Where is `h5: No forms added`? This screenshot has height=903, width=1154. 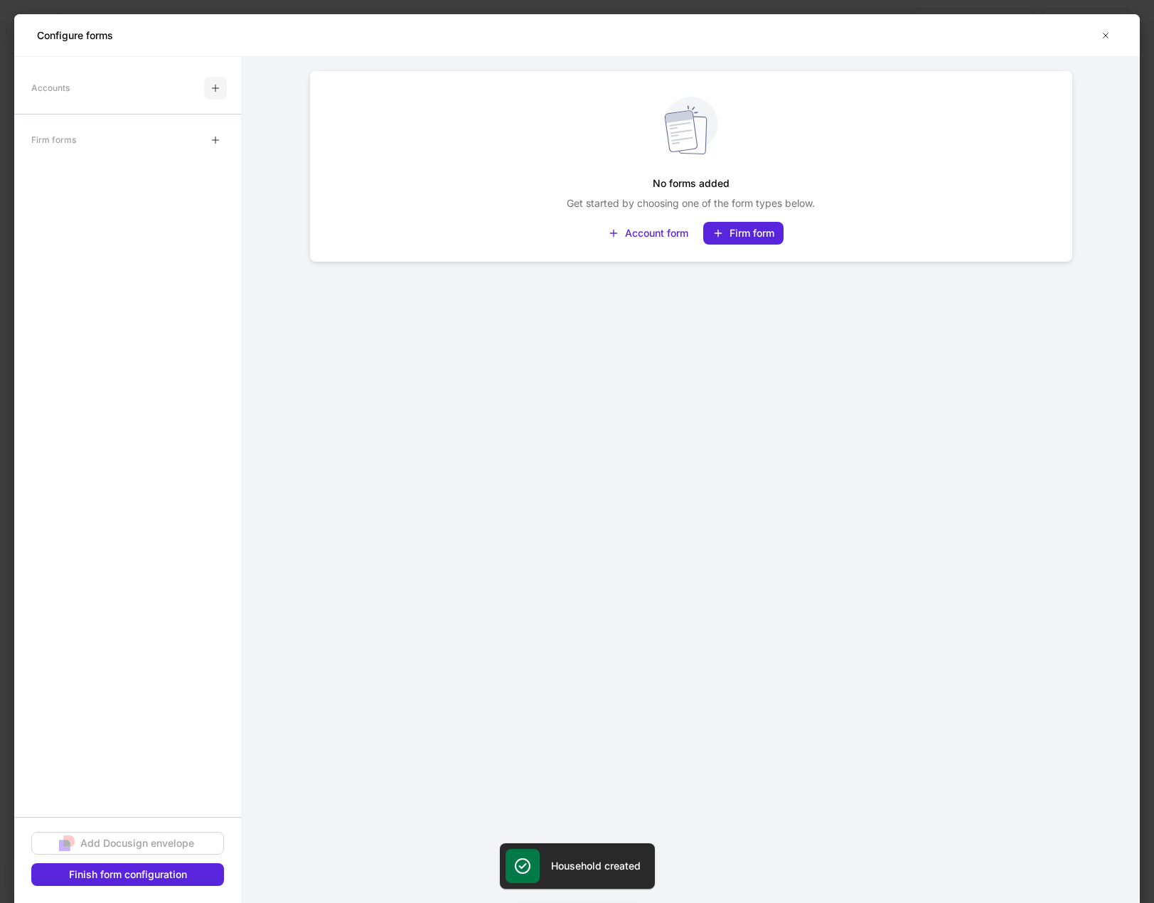
h5: No forms added is located at coordinates (691, 184).